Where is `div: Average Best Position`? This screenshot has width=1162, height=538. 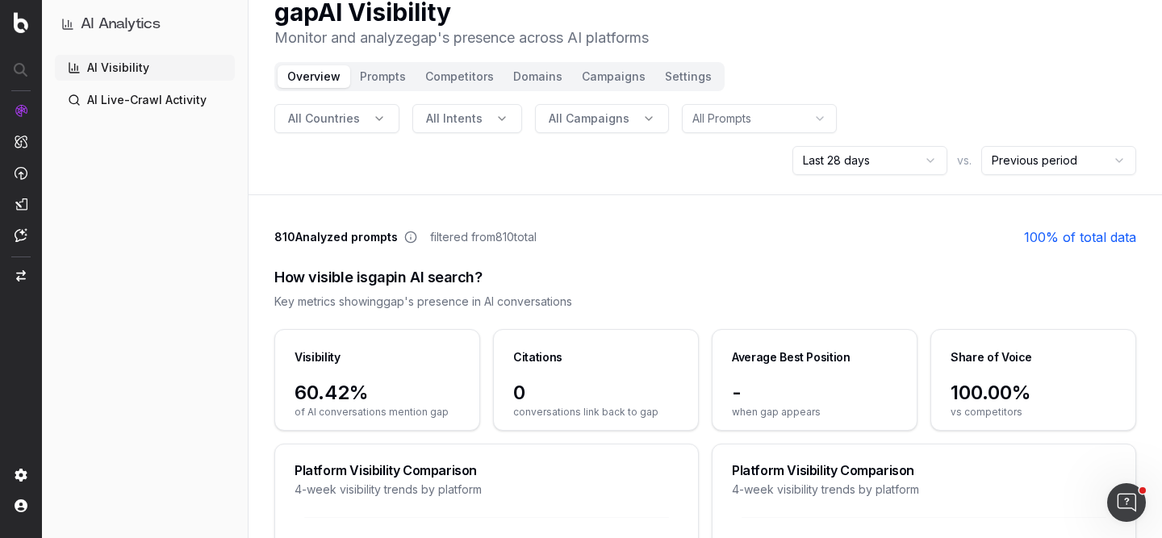
div: Average Best Position is located at coordinates (791, 357).